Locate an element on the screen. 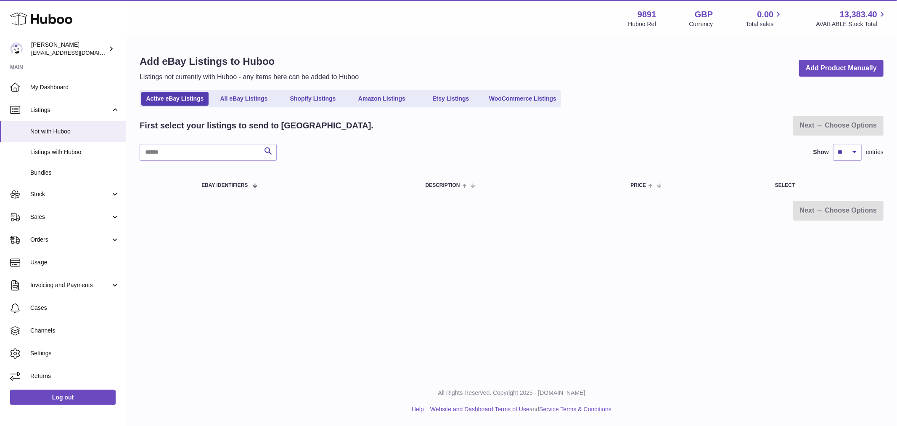 Image resolution: width=897 pixels, height=426 pixels. a: Amazon Listings is located at coordinates (382, 98).